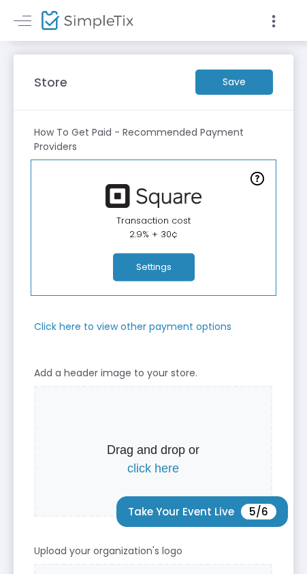  What do you see at coordinates (234, 82) in the screenshot?
I see `m-button: Save` at bounding box center [234, 82].